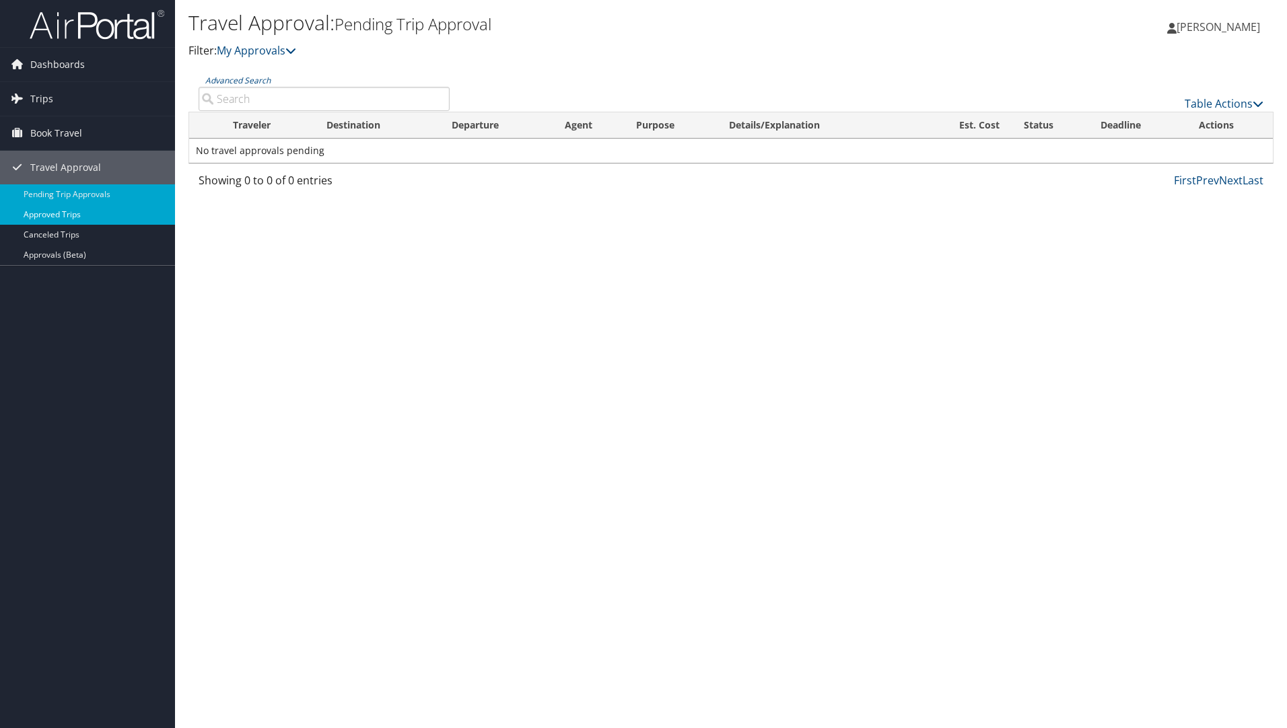  What do you see at coordinates (588, 125) in the screenshot?
I see `th: Agent` at bounding box center [588, 125].